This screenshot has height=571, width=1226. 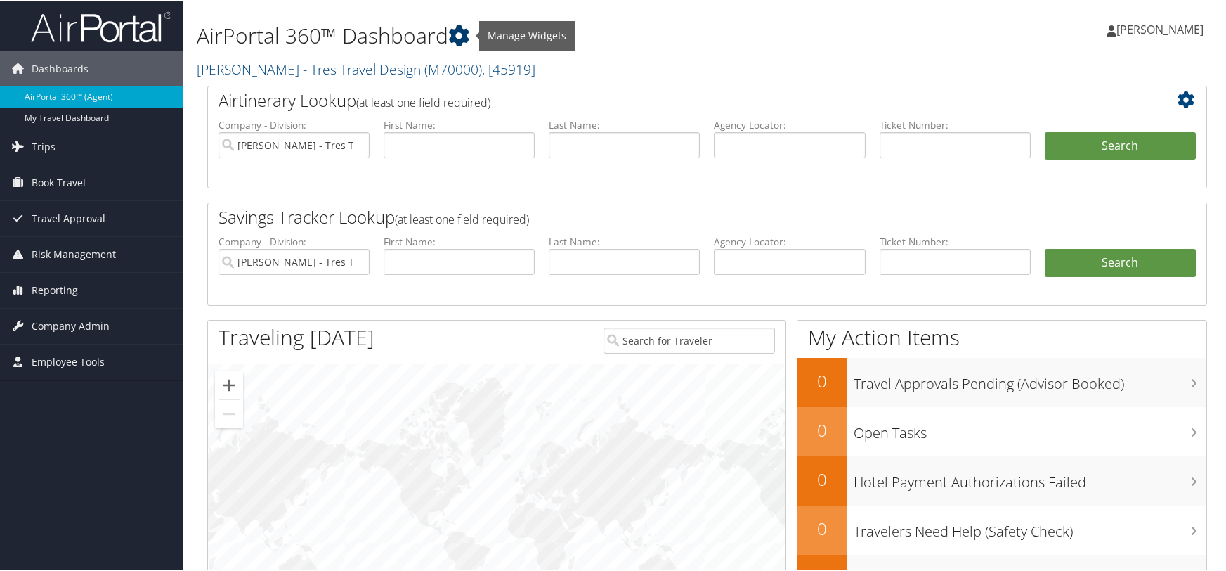 What do you see at coordinates (665, 216) in the screenshot?
I see `h2: Savings Tracker Lookup` at bounding box center [665, 216].